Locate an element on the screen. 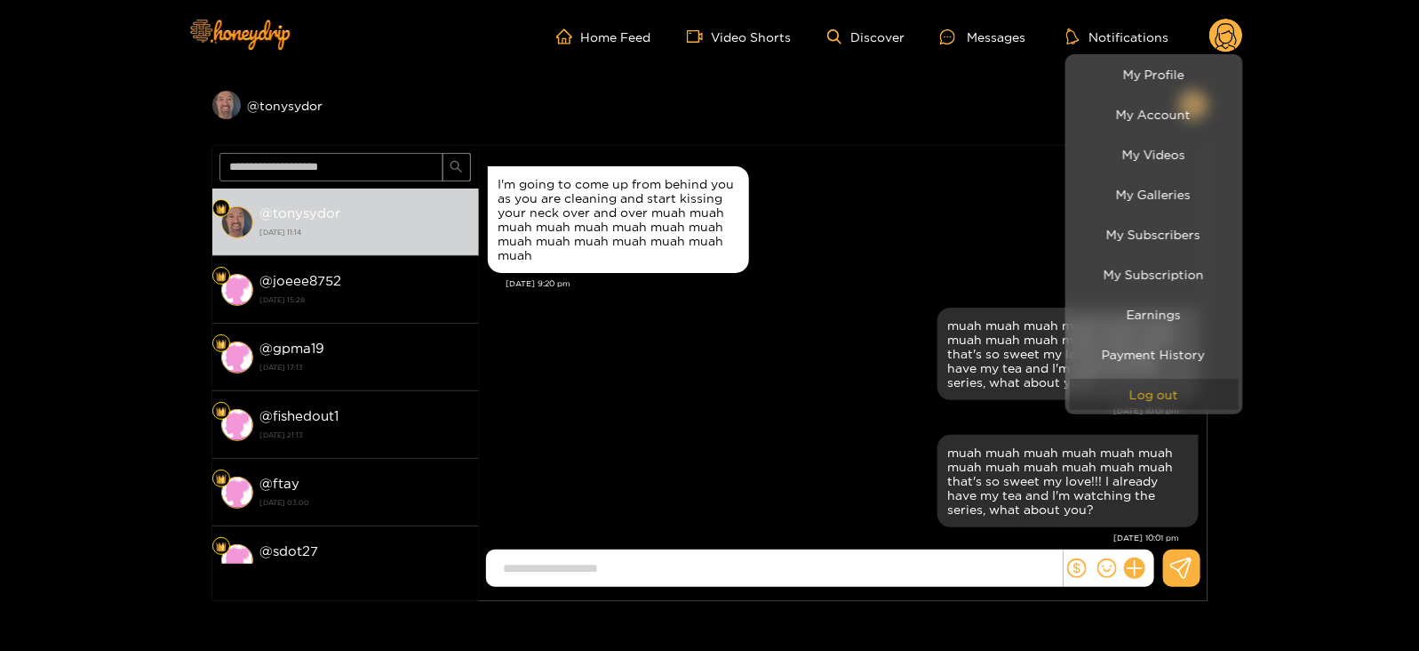  a: My Galleries is located at coordinates (1154, 194).